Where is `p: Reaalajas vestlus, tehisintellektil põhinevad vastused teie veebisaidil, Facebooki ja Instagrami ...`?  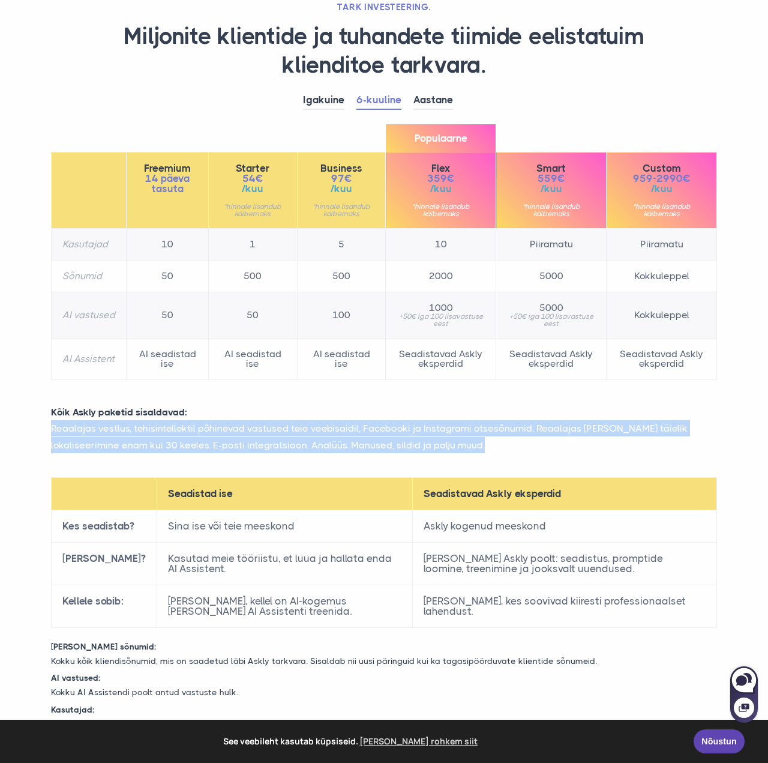
p: Reaalajas vestlus, tehisintellektil põhinevad vastused teie veebisaidil, Facebooki ja Instagrami ... is located at coordinates (384, 436).